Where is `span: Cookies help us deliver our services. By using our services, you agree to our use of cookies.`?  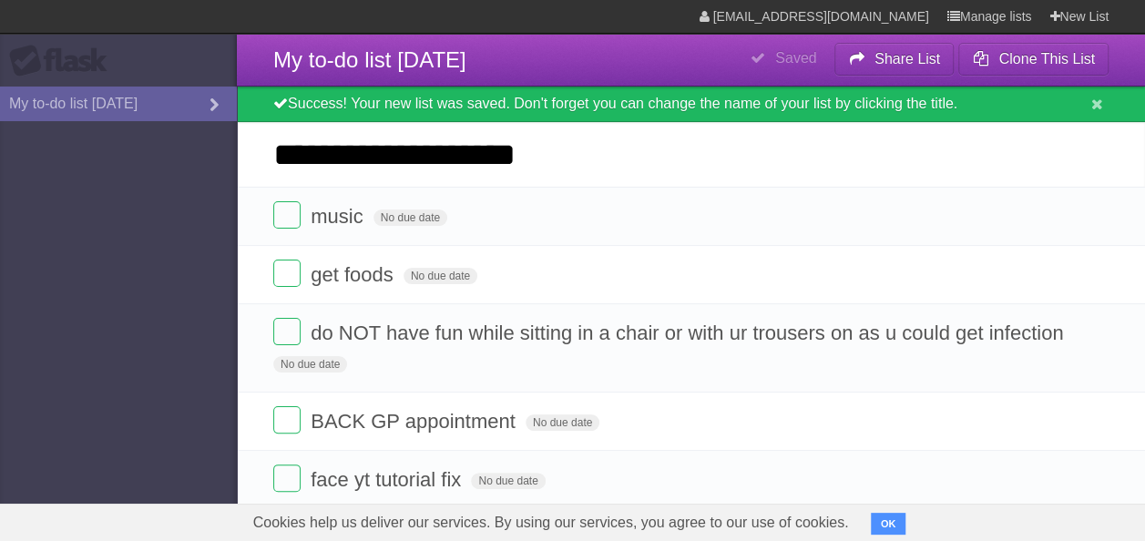
span: Cookies help us deliver our services. By using our services, you agree to our use of cookies. is located at coordinates (551, 523).